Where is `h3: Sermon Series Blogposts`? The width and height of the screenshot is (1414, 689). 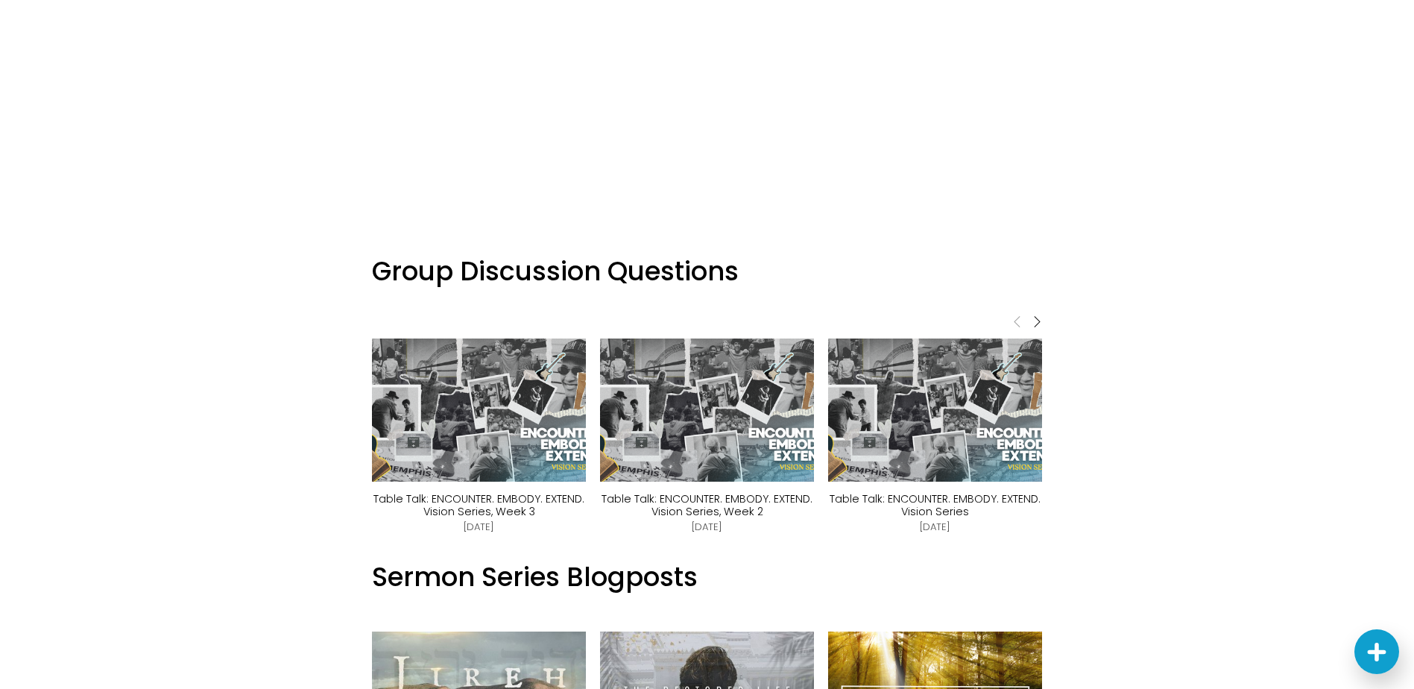
h3: Sermon Series Blogposts is located at coordinates (707, 577).